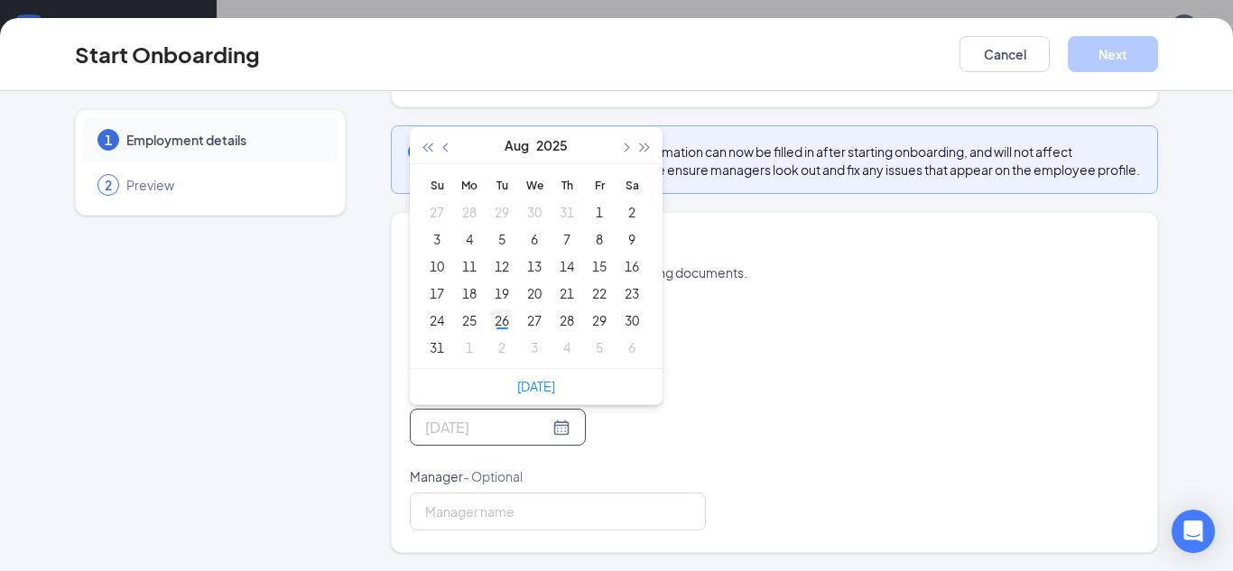 This screenshot has height=571, width=1233. I want to click on span: - Optional, so click(493, 477).